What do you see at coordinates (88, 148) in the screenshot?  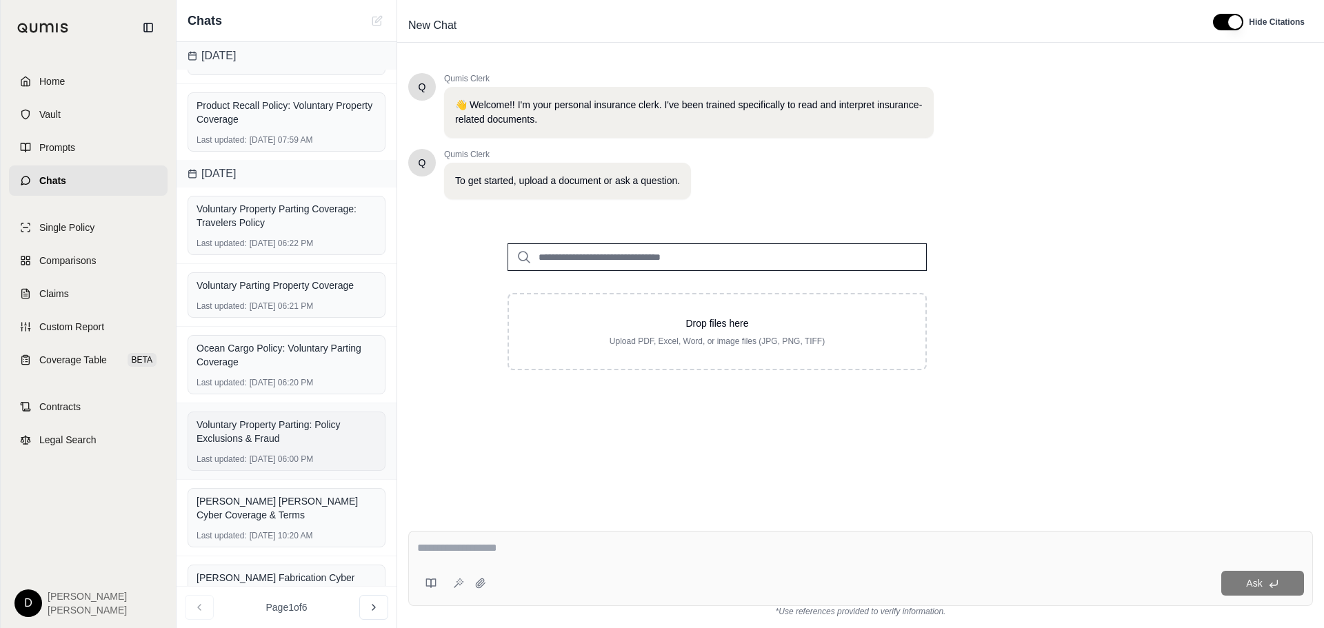 I see `a: Prompts` at bounding box center [88, 148].